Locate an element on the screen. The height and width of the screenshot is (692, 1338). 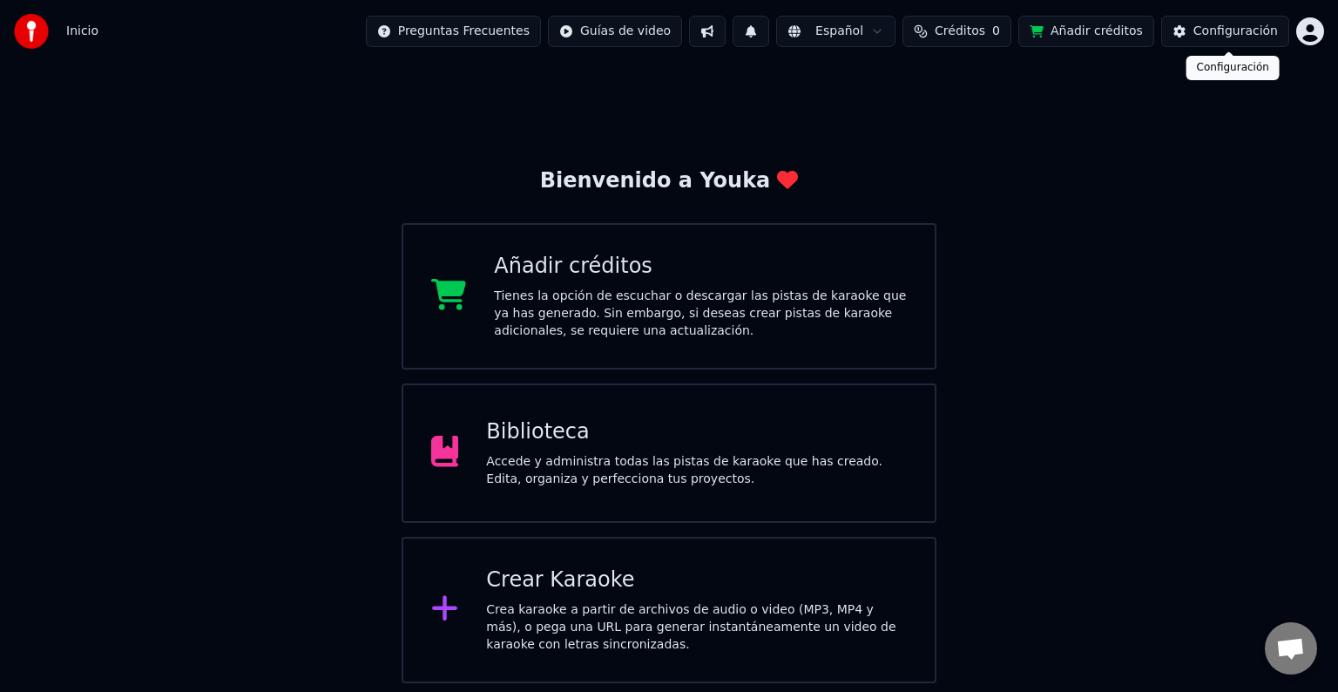
div: Añadir créditos is located at coordinates (700, 267).